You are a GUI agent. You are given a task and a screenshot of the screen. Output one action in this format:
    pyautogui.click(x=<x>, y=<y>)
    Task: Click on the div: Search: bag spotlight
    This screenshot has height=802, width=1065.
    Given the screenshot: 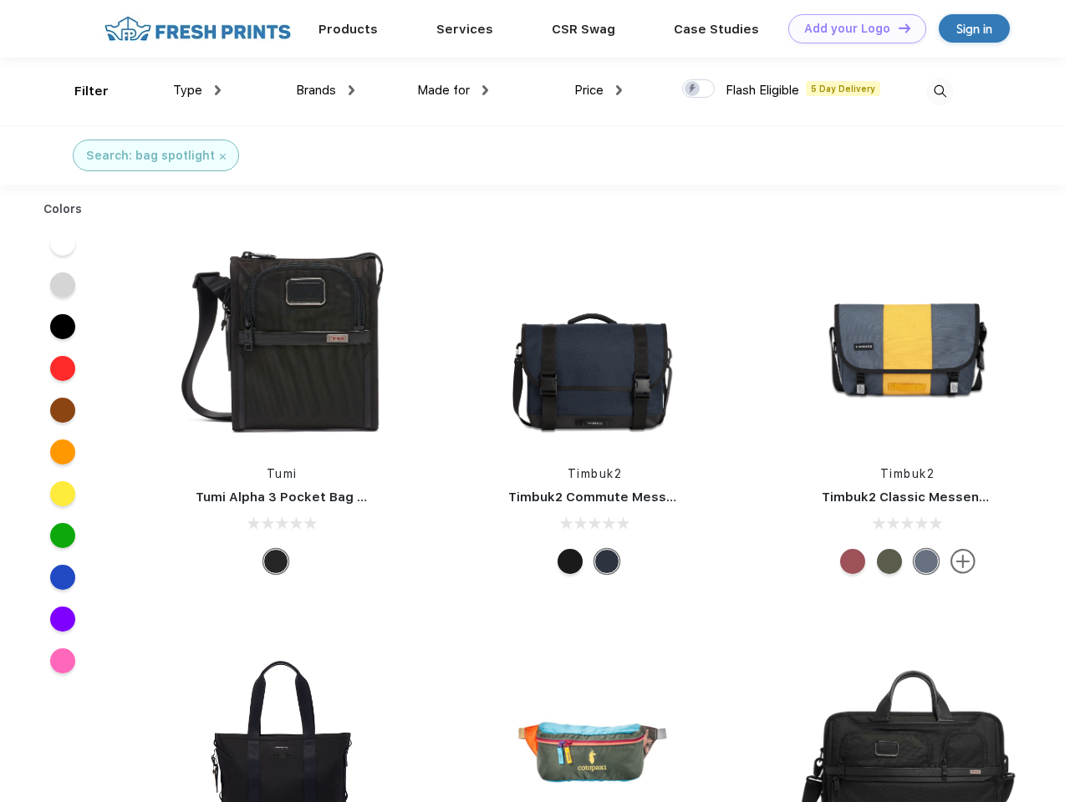 What is the action you would take?
    pyautogui.click(x=150, y=155)
    